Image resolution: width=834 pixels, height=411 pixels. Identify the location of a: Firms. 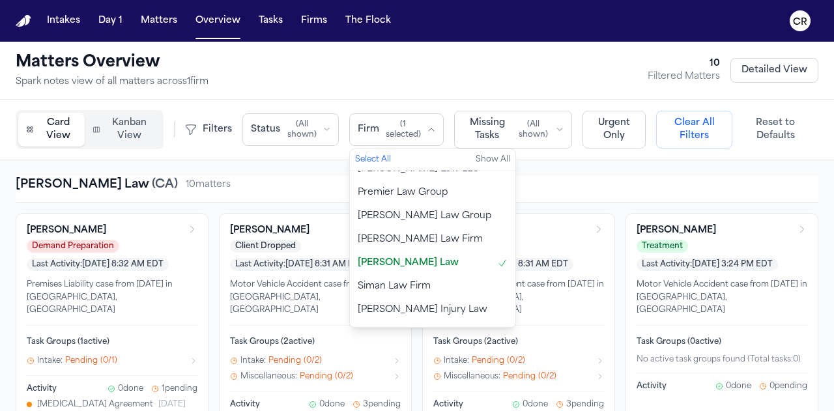
(314, 21).